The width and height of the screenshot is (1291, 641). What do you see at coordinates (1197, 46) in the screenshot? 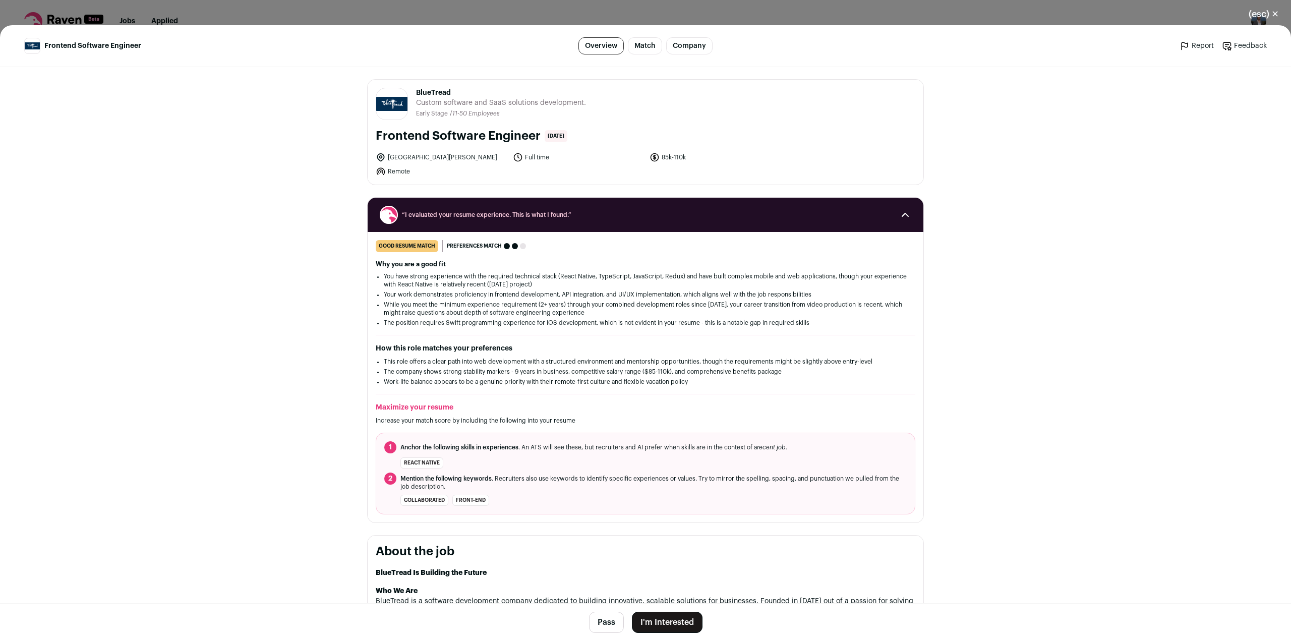
I see `a: Report` at bounding box center [1197, 46].